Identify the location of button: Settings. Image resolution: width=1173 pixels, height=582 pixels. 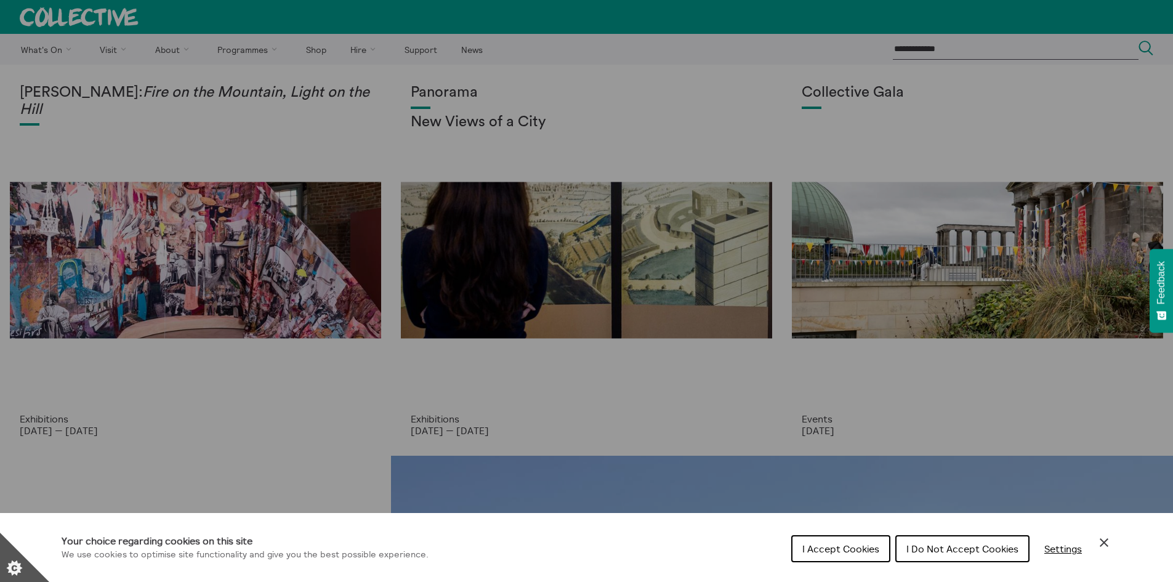
(1063, 549).